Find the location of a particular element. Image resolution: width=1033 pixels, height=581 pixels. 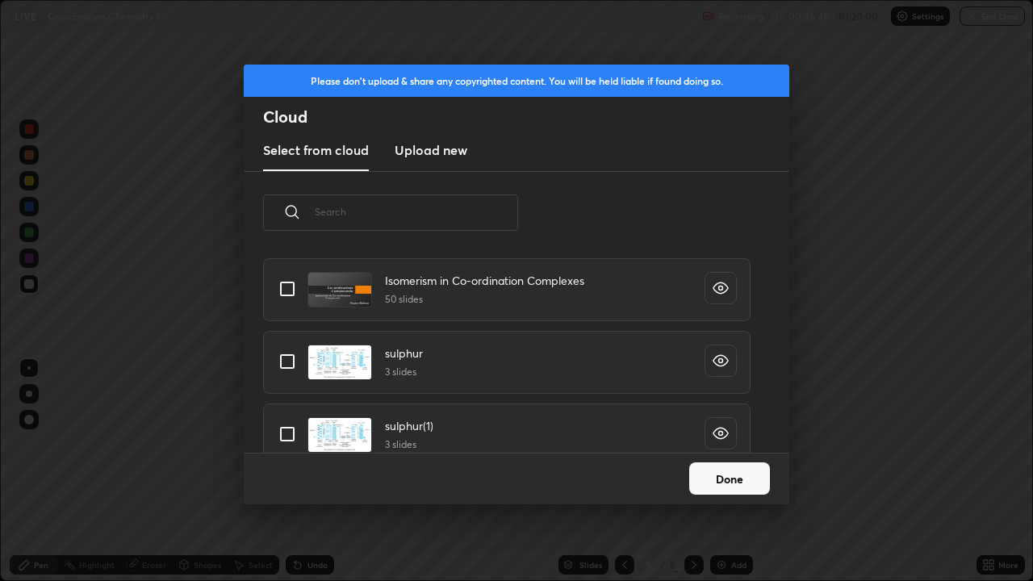

div: Please don't upload & share any copyrighted content. You will be held liable if found doing so. is located at coordinates (516, 81).